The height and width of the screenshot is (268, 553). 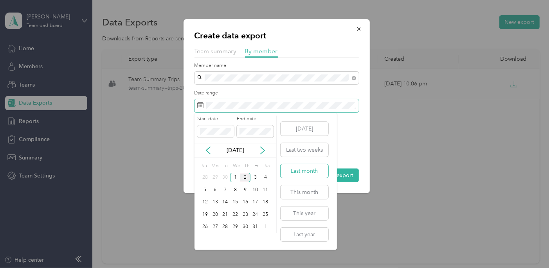 What do you see at coordinates (245, 214) in the screenshot?
I see `div: 23` at bounding box center [245, 214].